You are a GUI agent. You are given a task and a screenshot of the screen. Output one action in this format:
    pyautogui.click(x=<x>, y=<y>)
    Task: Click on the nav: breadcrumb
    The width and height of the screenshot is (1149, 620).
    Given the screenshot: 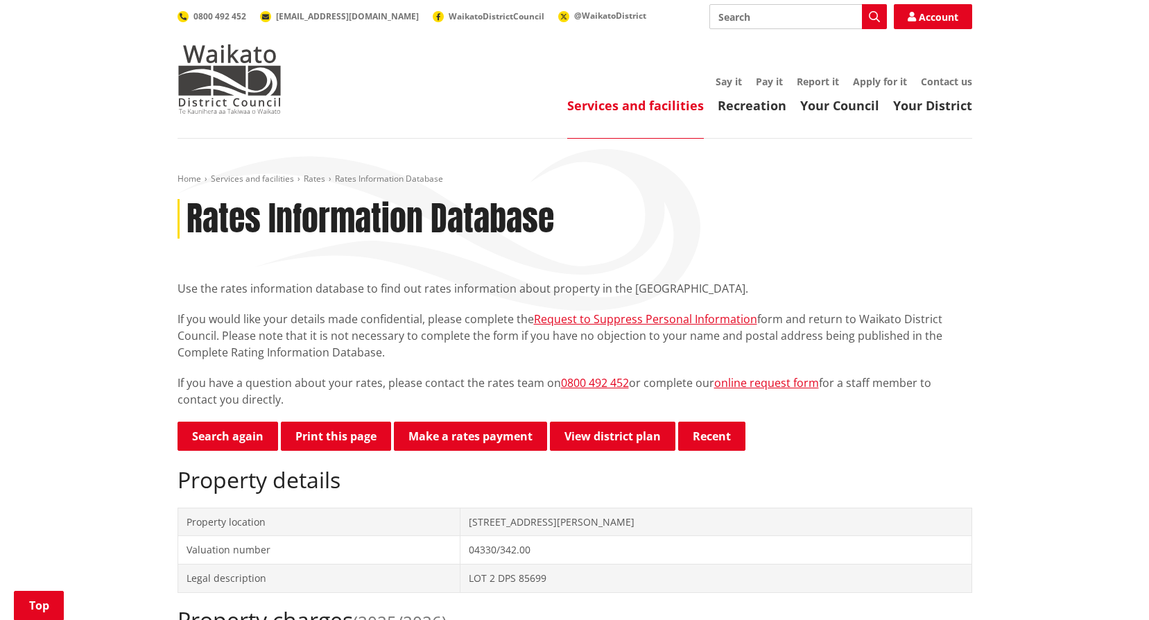 What is the action you would take?
    pyautogui.click(x=575, y=179)
    